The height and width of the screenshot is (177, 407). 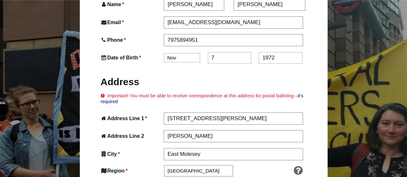 What do you see at coordinates (204, 82) in the screenshot?
I see `h2: Address` at bounding box center [204, 82].